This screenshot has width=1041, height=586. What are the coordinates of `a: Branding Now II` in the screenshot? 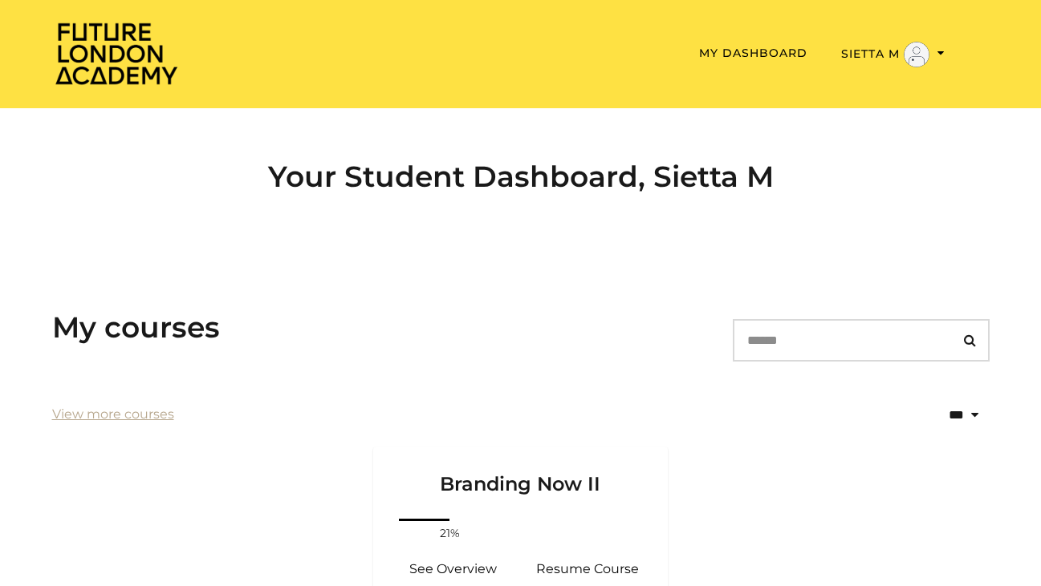 It's located at (521, 481).